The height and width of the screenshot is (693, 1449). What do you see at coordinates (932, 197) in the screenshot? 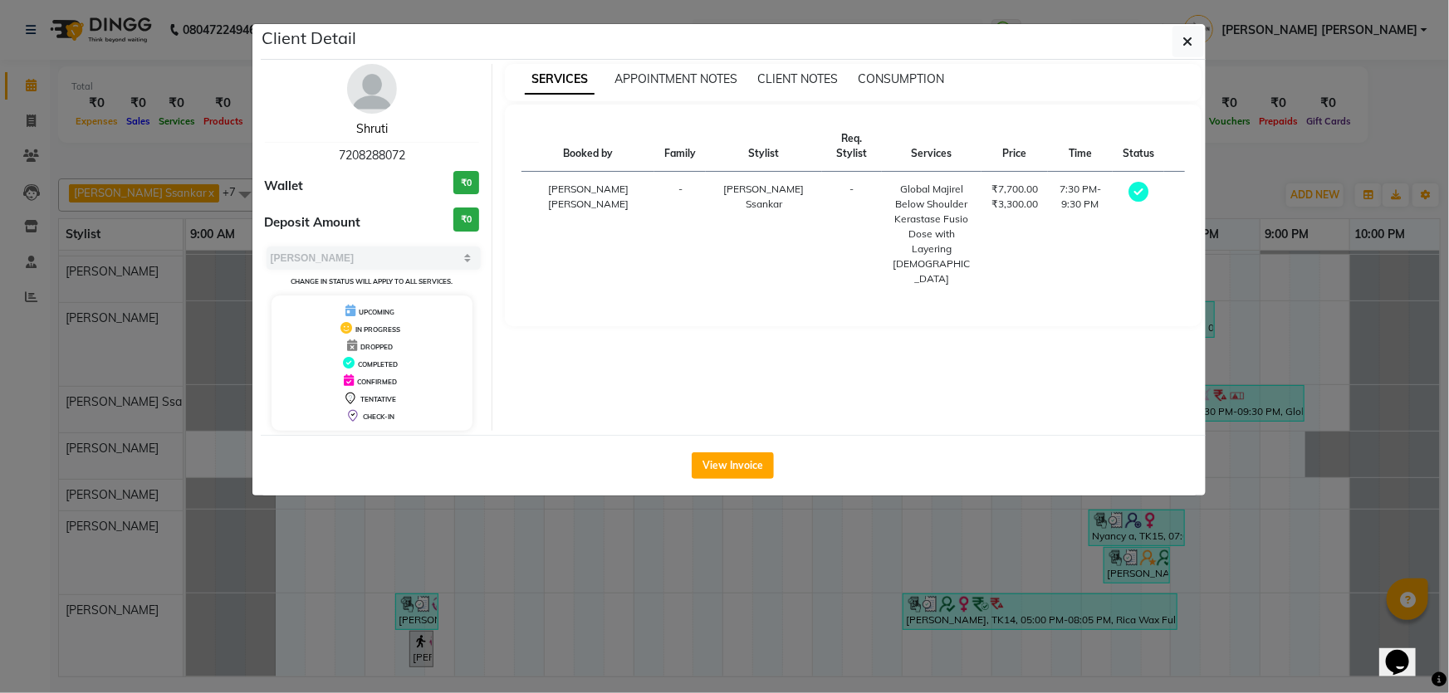
I see `div: Global Majirel Below Shoulder` at bounding box center [932, 197].